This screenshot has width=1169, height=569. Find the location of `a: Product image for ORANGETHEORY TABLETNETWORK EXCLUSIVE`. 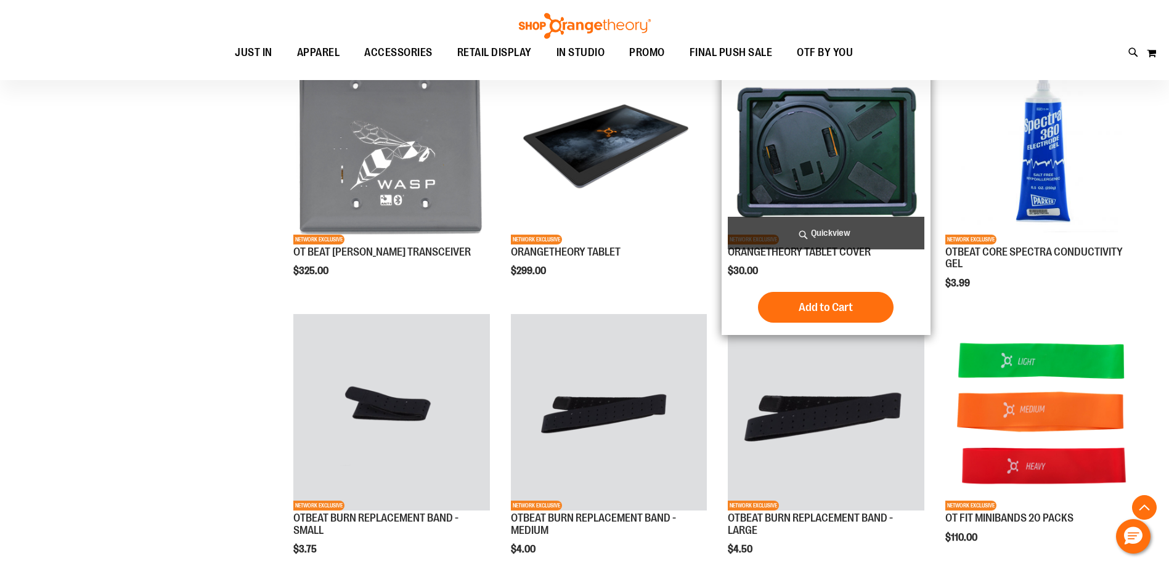

a: Product image for ORANGETHEORY TABLETNETWORK EXCLUSIVE is located at coordinates (609, 147).